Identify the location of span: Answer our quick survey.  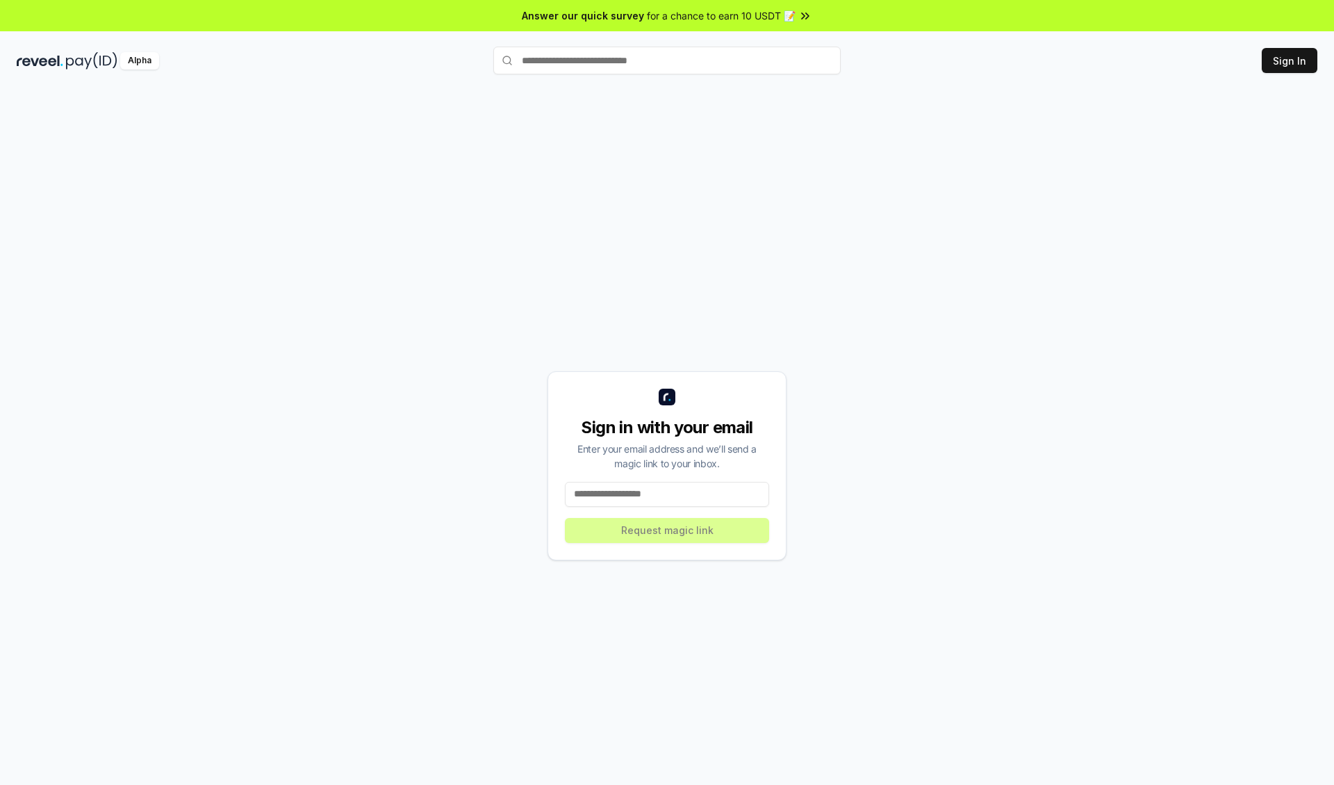
(583, 15).